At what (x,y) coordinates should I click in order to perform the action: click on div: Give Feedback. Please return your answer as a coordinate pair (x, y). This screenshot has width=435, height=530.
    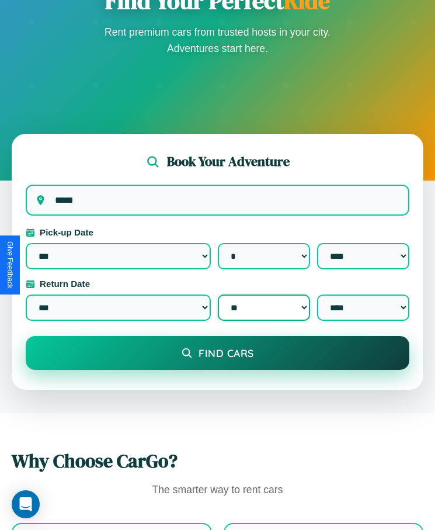
    Looking at the image, I should click on (10, 265).